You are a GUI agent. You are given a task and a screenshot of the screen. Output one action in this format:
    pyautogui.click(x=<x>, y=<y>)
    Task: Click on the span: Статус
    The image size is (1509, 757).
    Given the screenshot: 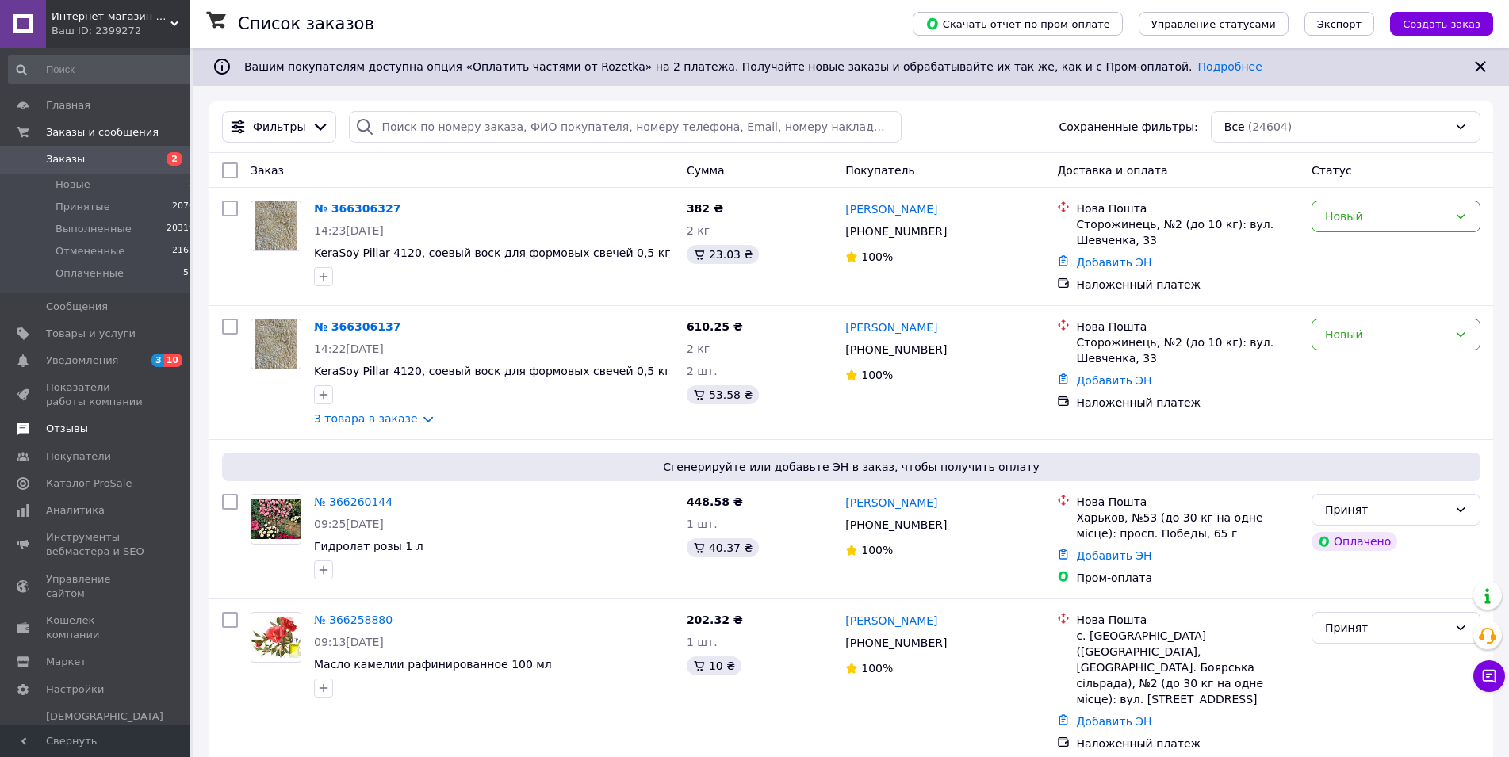 What is the action you would take?
    pyautogui.click(x=1331, y=170)
    